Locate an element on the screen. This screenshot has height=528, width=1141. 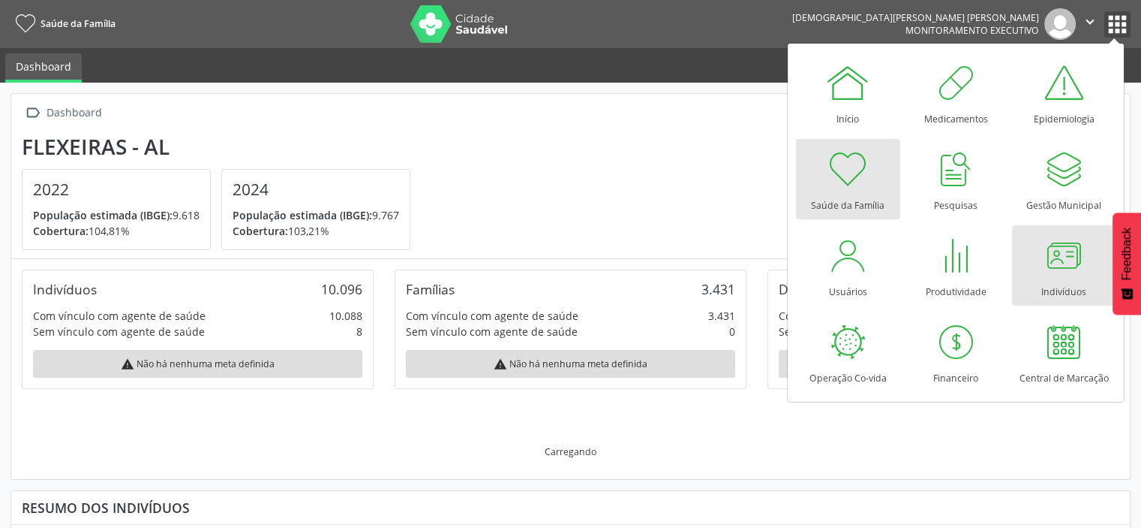
p: 104,81% is located at coordinates (116, 230).